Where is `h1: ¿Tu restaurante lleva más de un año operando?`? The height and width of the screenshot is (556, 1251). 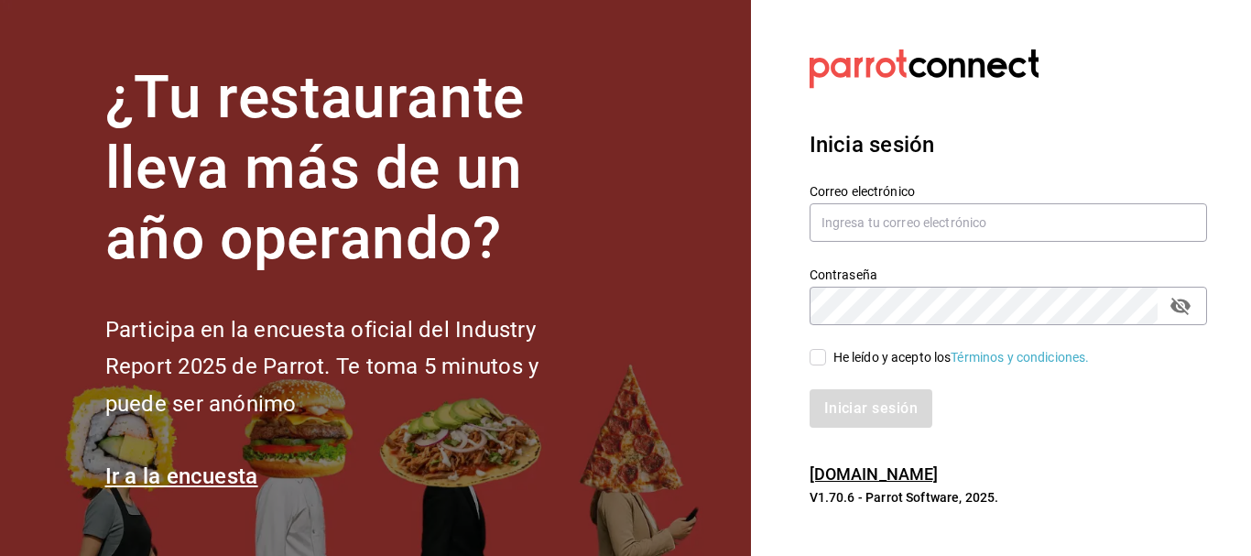 h1: ¿Tu restaurante lleva más de un año operando? is located at coordinates (353, 168).